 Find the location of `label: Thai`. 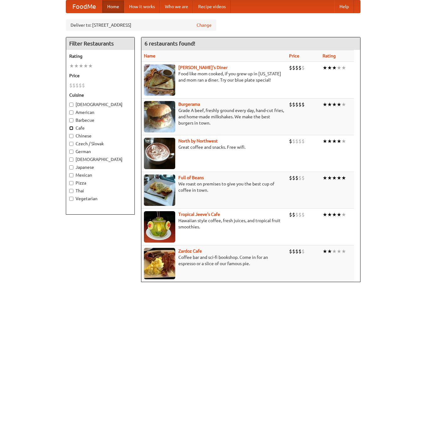

label: Thai is located at coordinates (100, 191).